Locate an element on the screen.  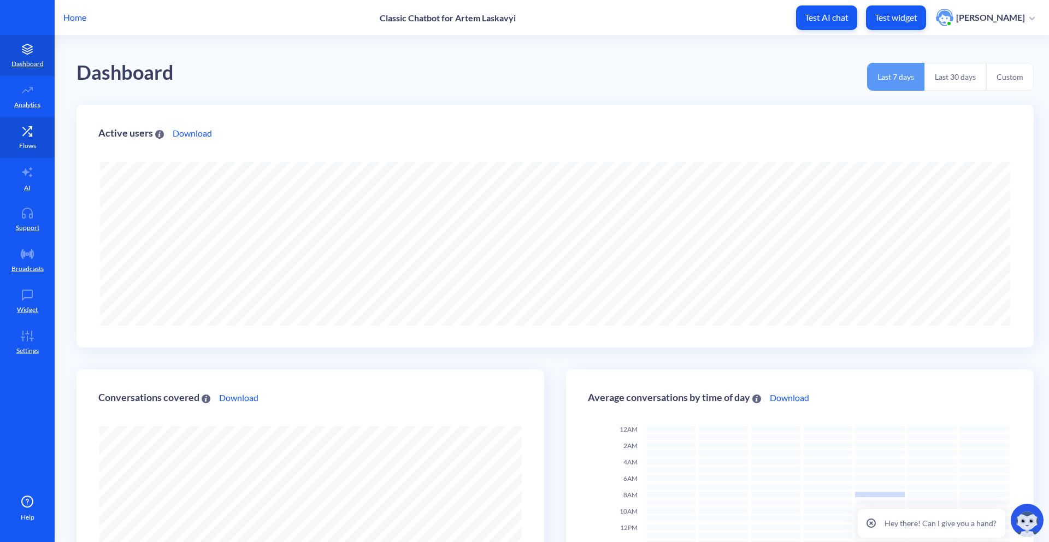
p: Widget is located at coordinates (27, 310).